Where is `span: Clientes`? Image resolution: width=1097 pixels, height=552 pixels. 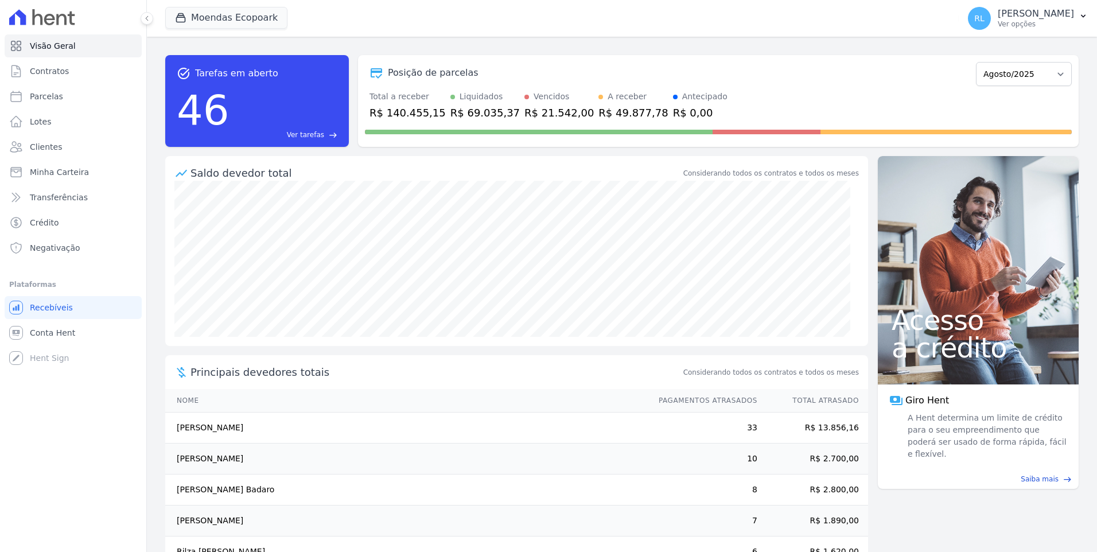 span: Clientes is located at coordinates (46, 147).